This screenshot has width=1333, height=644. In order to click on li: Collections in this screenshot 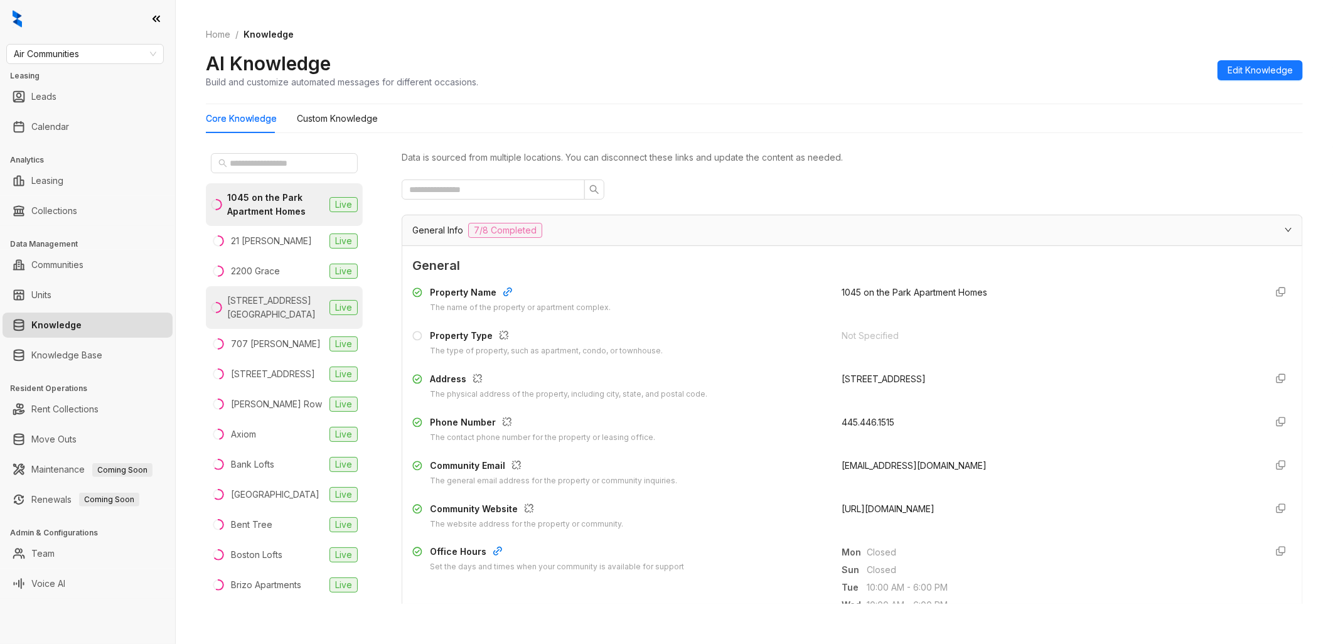, I will do `click(87, 211)`.